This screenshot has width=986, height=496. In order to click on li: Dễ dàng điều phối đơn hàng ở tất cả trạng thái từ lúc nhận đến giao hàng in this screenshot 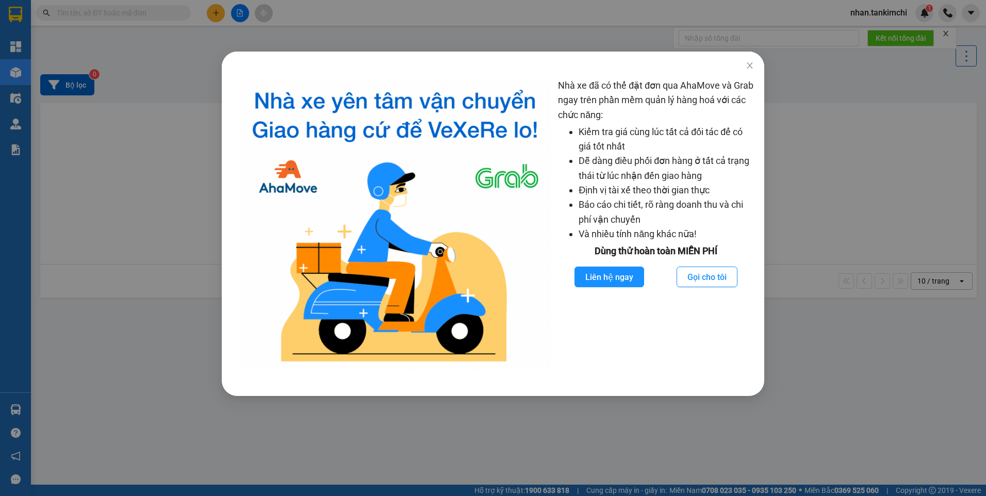, I will do `click(666, 168)`.